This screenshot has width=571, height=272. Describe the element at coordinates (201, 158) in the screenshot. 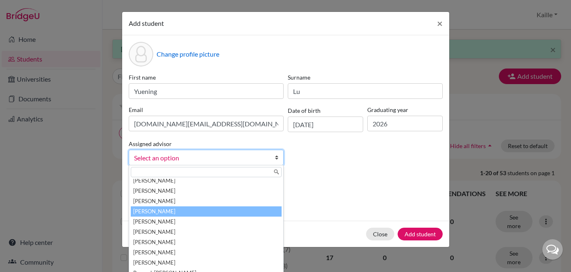

I see `span: Select an option` at that location.